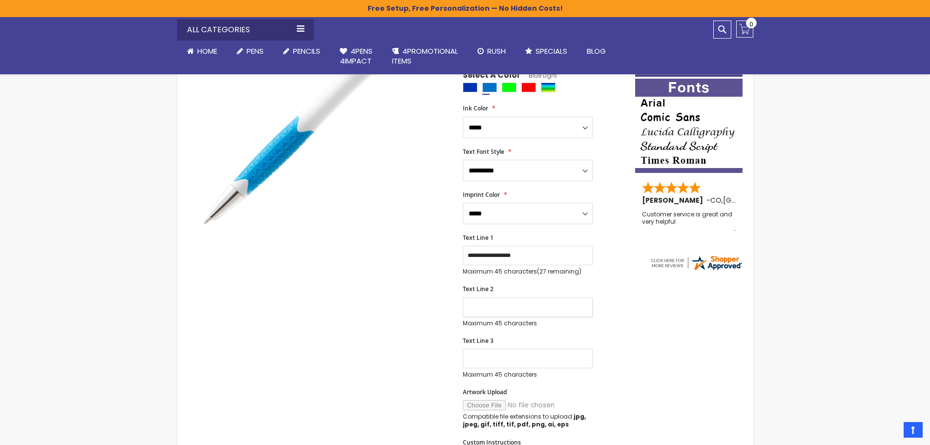  What do you see at coordinates (425, 56) in the screenshot?
I see `span: 4PROMOTIONAL ITEMS` at bounding box center [425, 56].